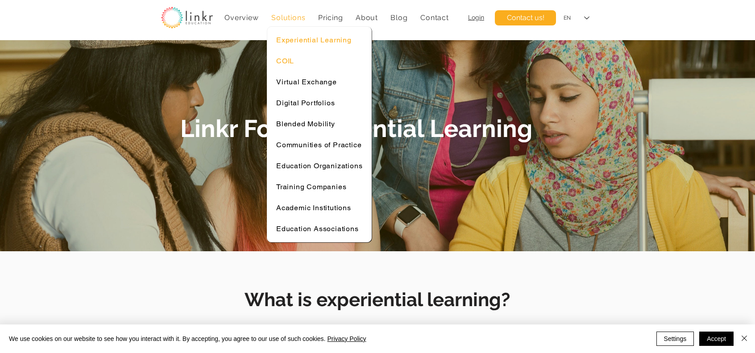 This screenshot has width=755, height=353. Describe the element at coordinates (356, 128) in the screenshot. I see `span: Linkr For Experiential Learning` at that location.